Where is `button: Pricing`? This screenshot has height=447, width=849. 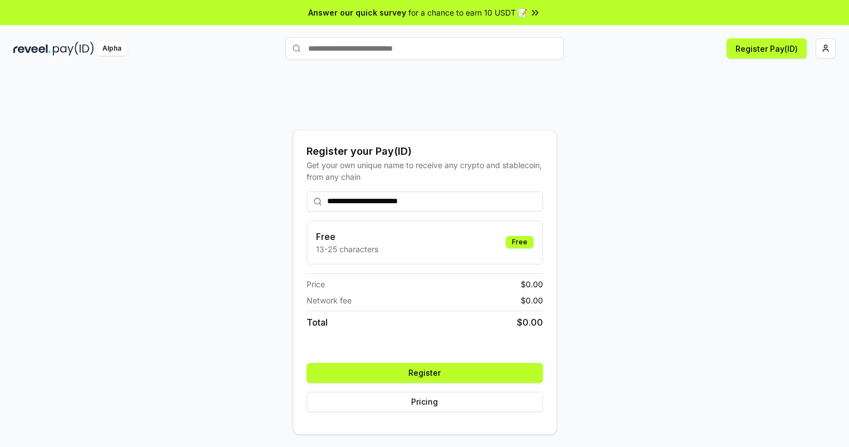
button: Pricing is located at coordinates (425, 402).